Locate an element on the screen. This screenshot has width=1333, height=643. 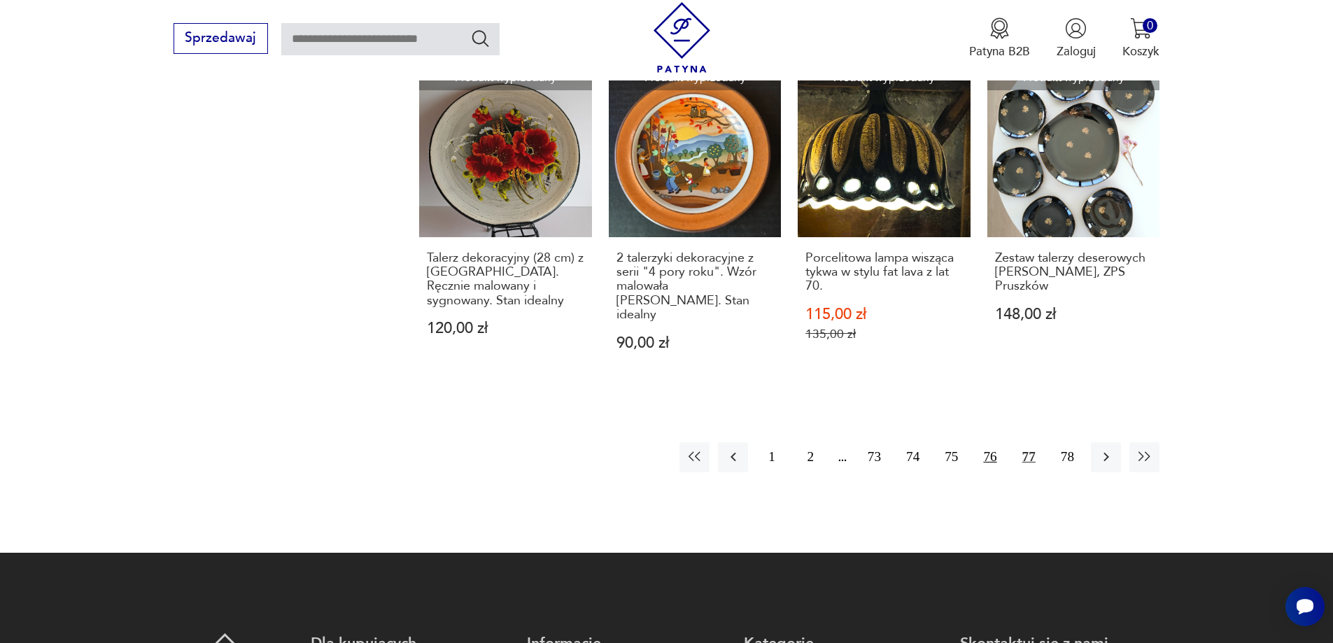
button: 0Koszyk is located at coordinates (1140, 38).